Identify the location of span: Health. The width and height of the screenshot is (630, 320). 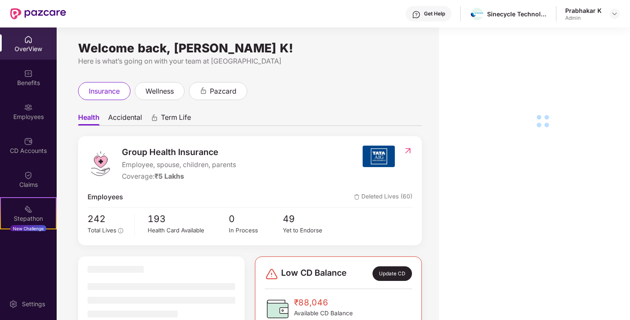
(89, 119).